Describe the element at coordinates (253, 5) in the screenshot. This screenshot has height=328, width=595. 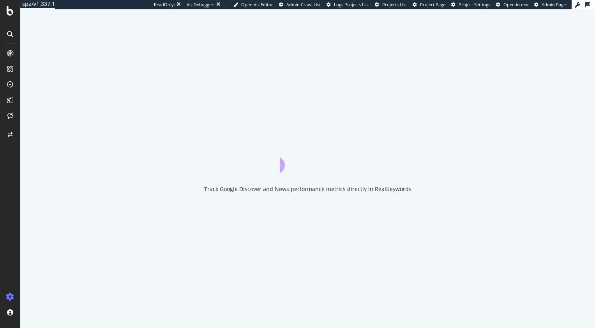
I see `a: Open Viz Editor` at that location.